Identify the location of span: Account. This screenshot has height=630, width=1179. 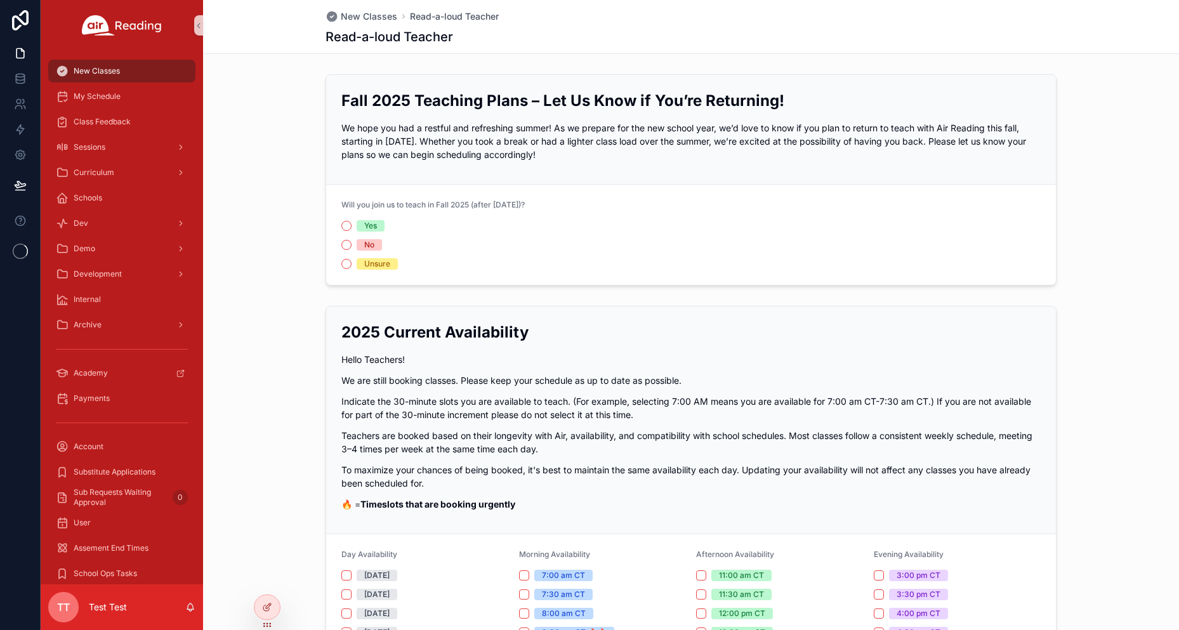
(88, 447).